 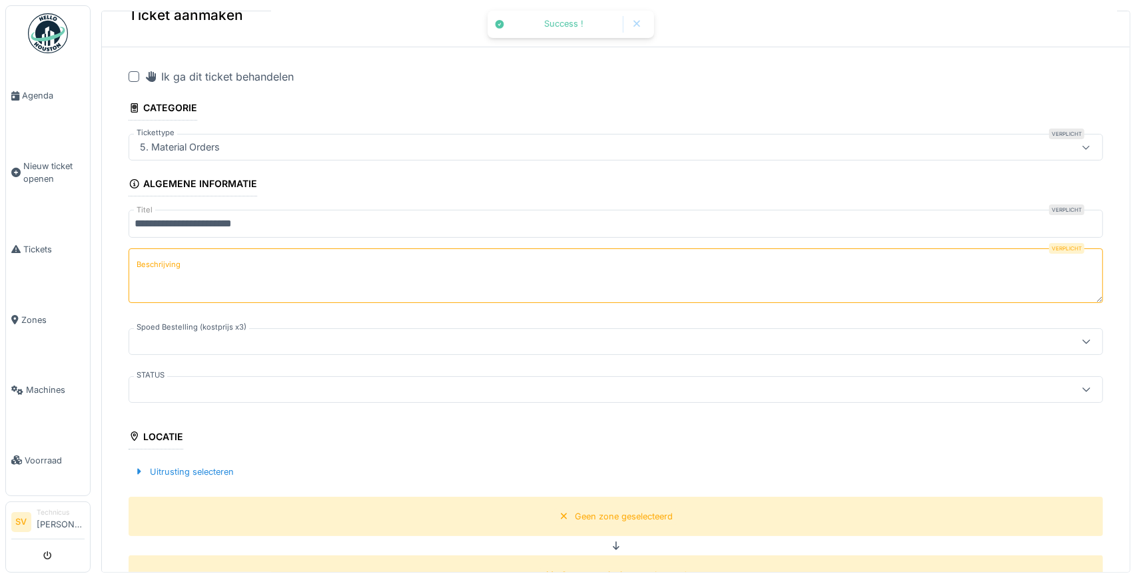 What do you see at coordinates (53, 320) in the screenshot?
I see `span: Zones` at bounding box center [53, 320].